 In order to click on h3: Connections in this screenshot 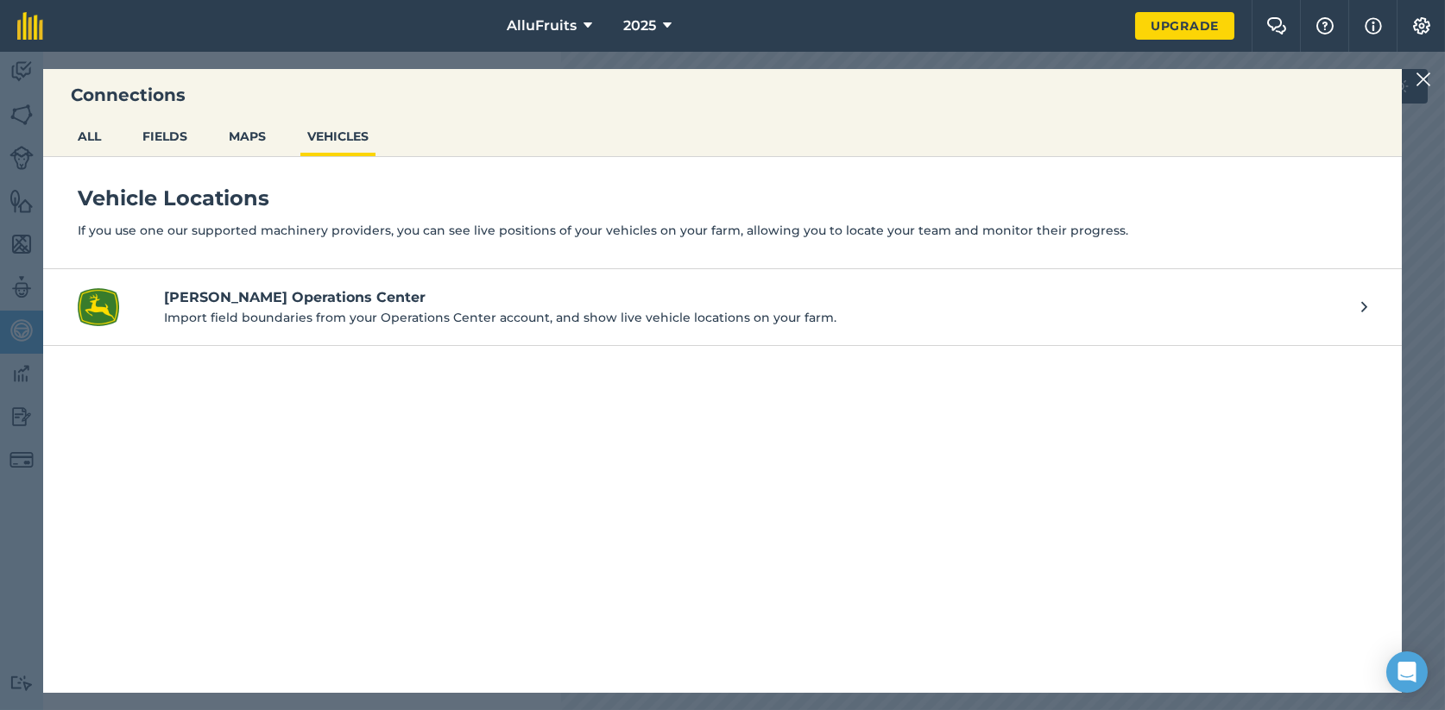, I will do `click(722, 95)`.